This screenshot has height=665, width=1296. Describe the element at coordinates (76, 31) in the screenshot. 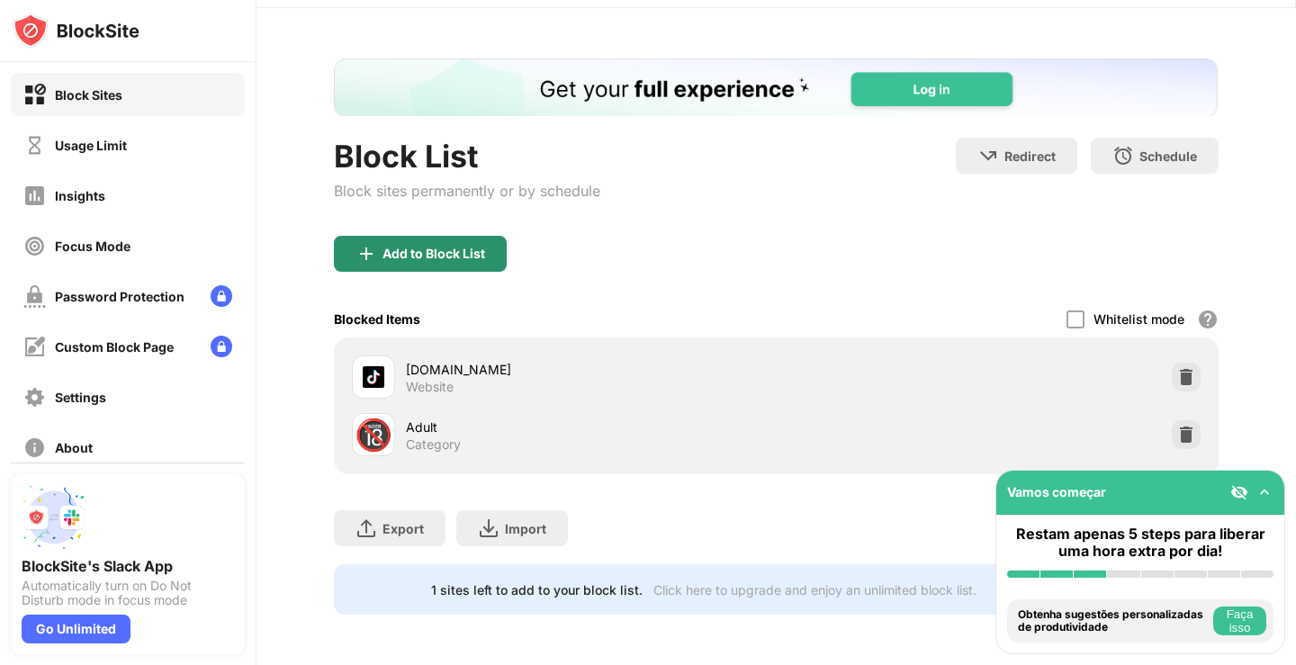

I see `img: logo-blocksite.svg` at that location.